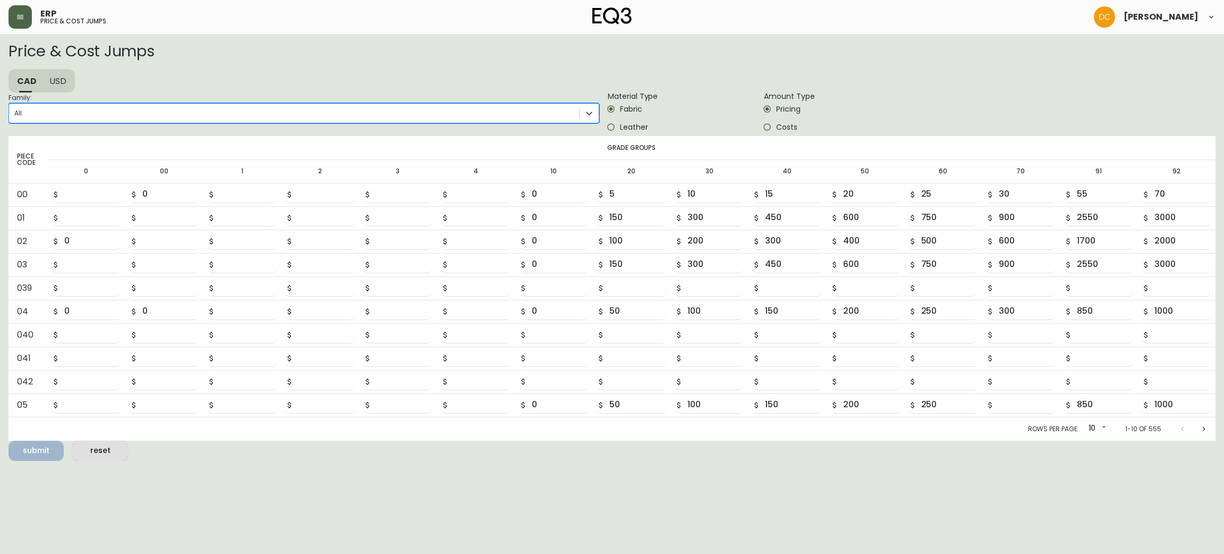 This screenshot has width=1224, height=554. I want to click on img: 7eb451d6983258353faa3212700b340b, so click(1105, 17).